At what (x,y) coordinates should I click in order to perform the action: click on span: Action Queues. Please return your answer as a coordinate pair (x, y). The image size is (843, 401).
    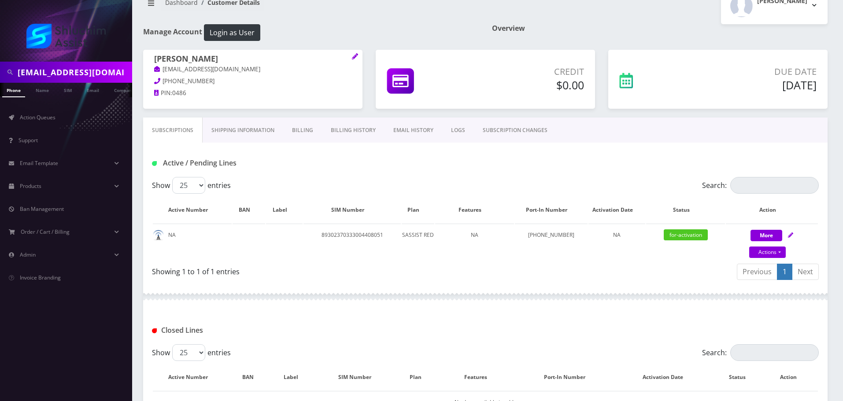
    Looking at the image, I should click on (37, 117).